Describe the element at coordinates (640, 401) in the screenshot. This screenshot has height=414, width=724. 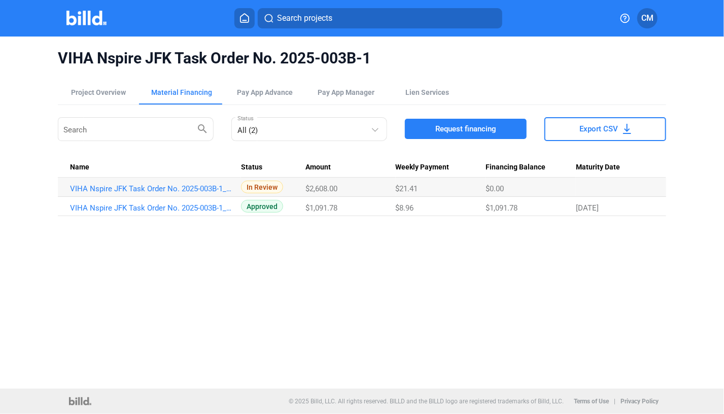
I see `b: Privacy Policy` at that location.